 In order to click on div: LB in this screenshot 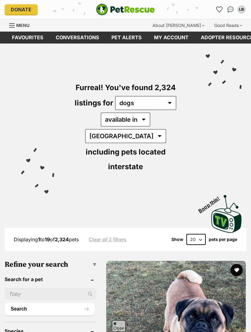, I will do `click(242, 10)`.